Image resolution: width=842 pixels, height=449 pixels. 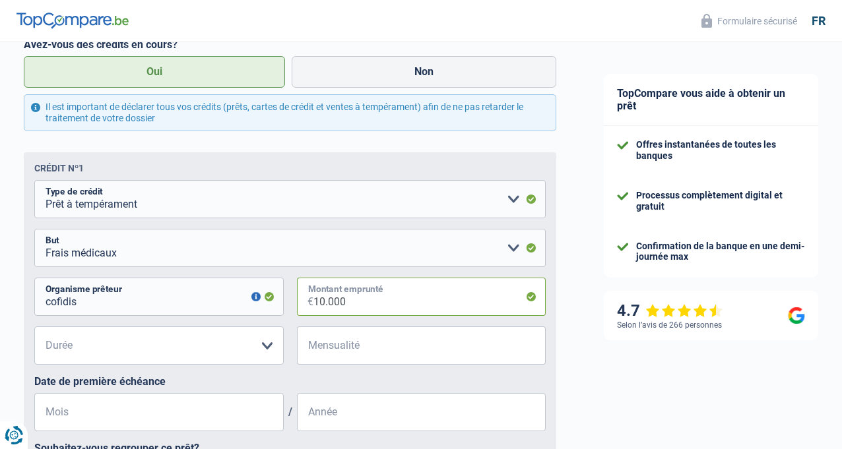 What do you see at coordinates (423, 72) in the screenshot?
I see `label: Non` at bounding box center [423, 72].